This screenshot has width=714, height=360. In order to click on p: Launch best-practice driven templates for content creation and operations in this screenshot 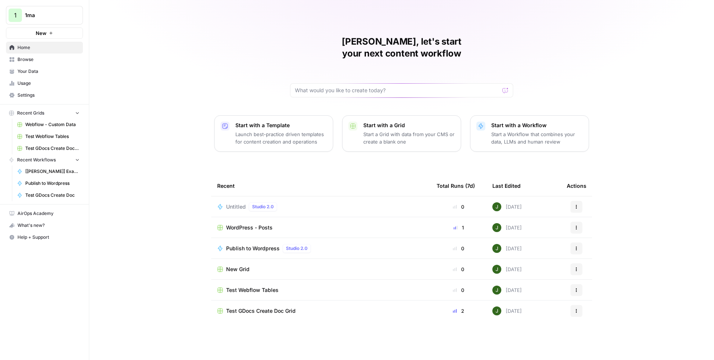, I will do `click(281, 138)`.